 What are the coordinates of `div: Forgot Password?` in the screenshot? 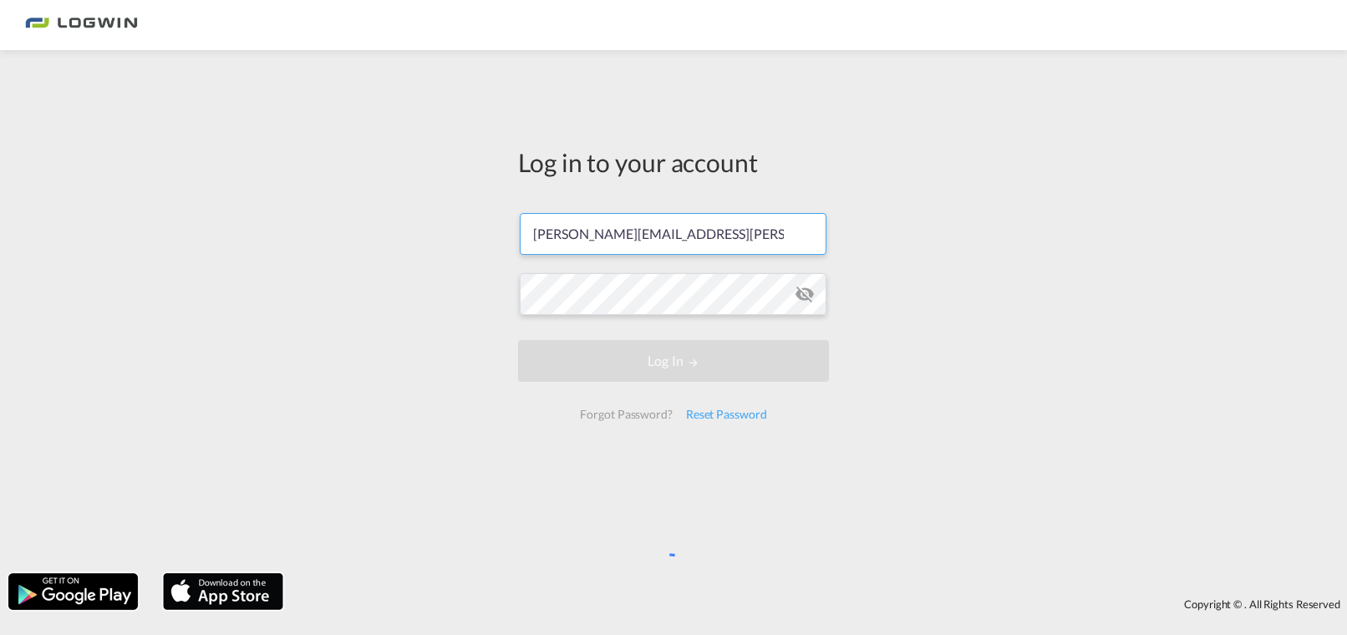 It's located at (626, 415).